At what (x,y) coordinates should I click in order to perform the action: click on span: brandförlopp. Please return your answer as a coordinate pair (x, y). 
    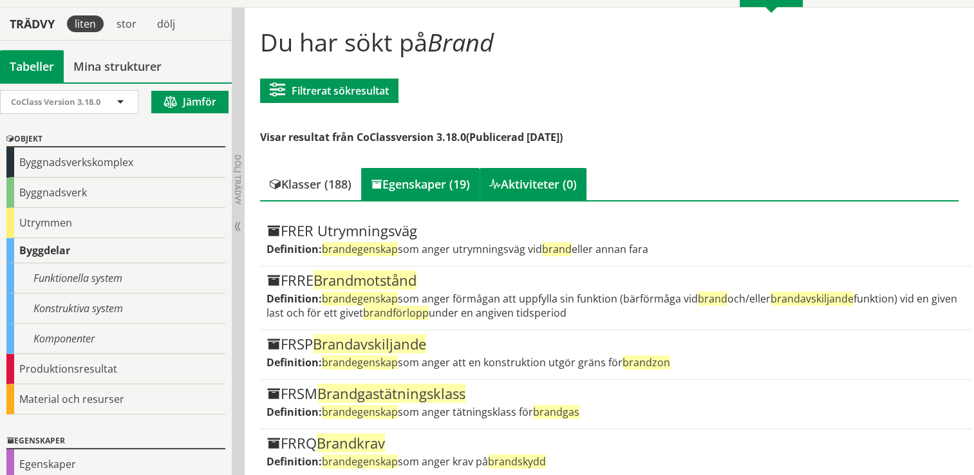
    Looking at the image, I should click on (396, 313).